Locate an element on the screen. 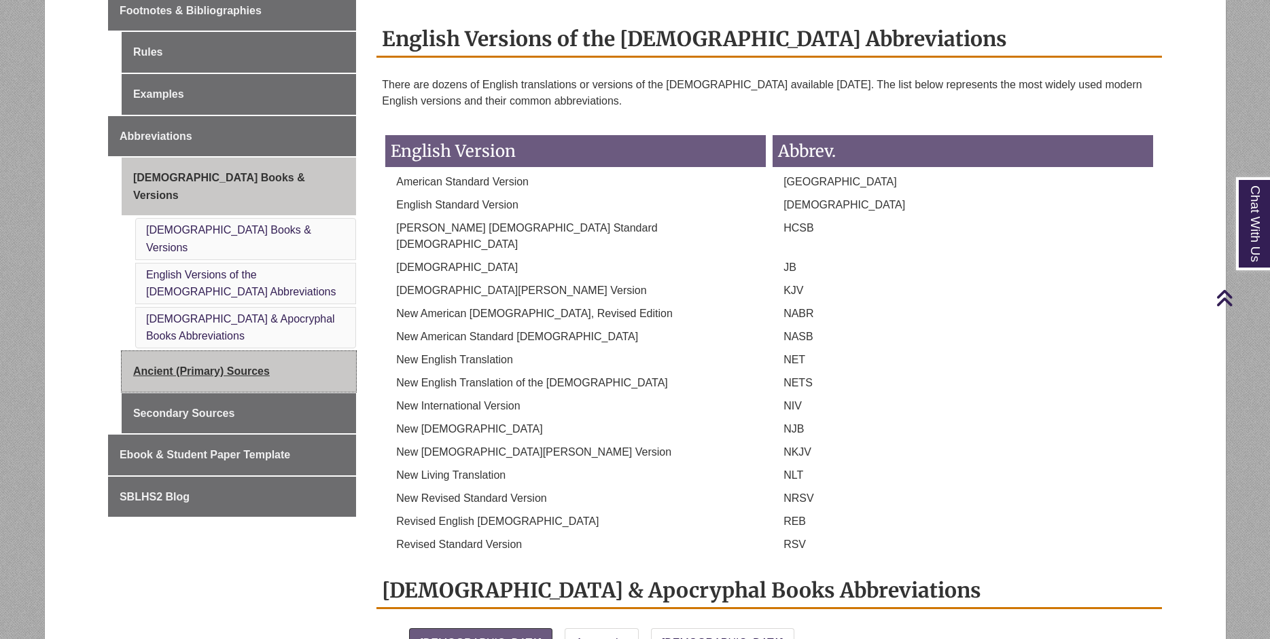  p: NKJV is located at coordinates (963, 452).